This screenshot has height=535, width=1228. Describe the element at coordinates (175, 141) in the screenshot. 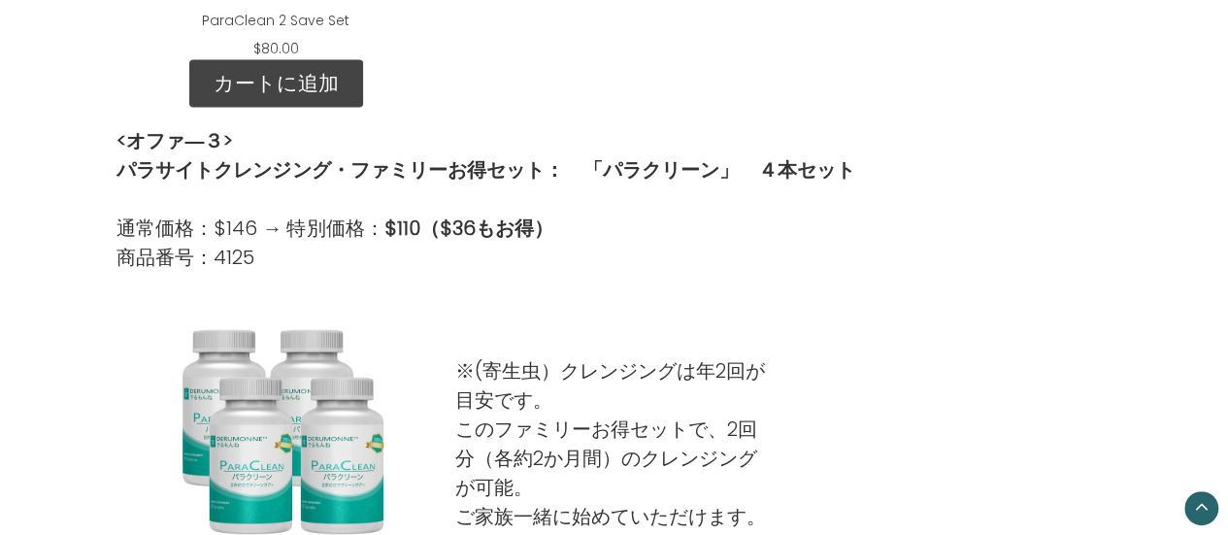

I see `strong: <オファ―３>` at that location.